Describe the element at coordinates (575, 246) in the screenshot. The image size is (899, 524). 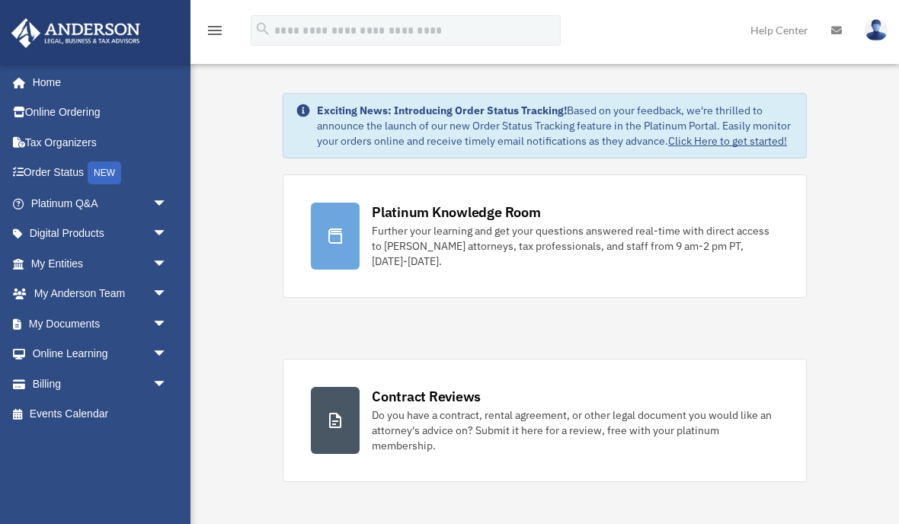
I see `div: Further your learning and get your questions answered real-time with direct access to [PERSON_NAM...` at that location.